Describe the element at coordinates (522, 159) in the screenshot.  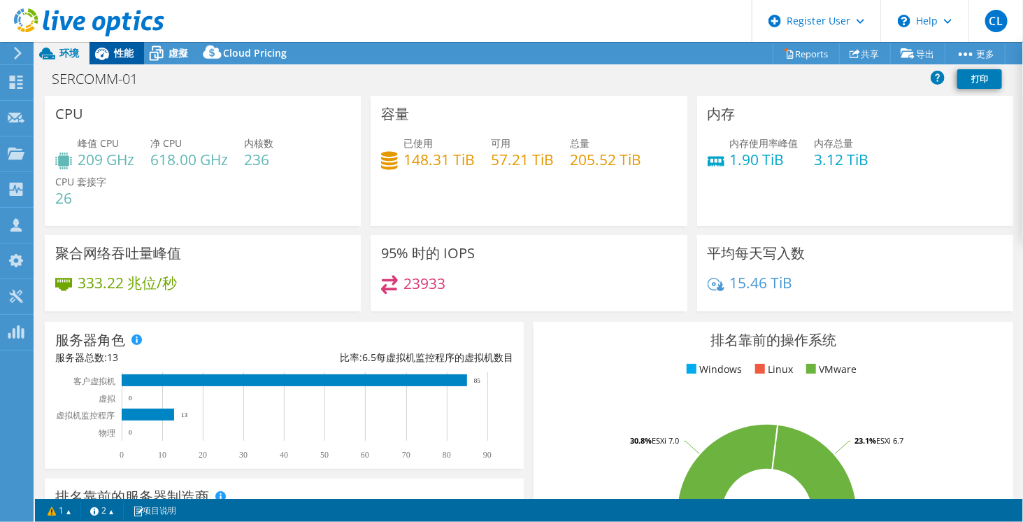
I see `h4: 57.21 TiB` at that location.